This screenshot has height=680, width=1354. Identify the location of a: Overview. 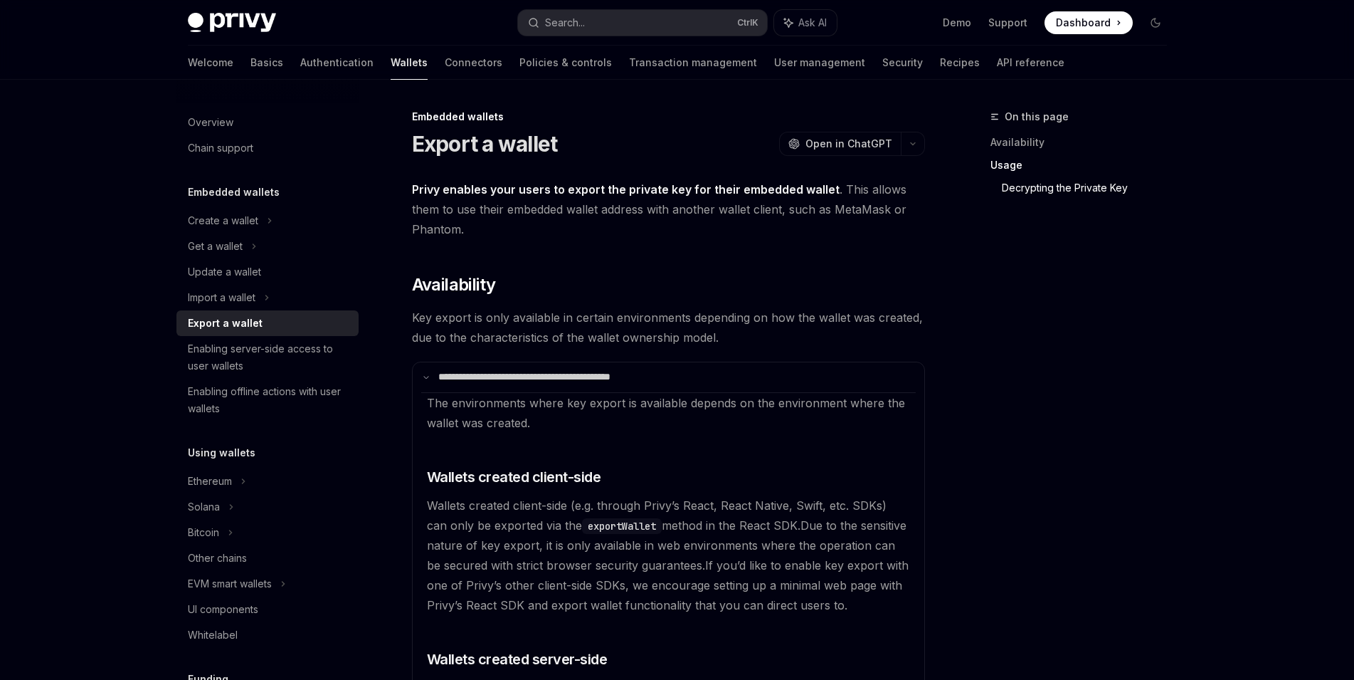
(268, 122).